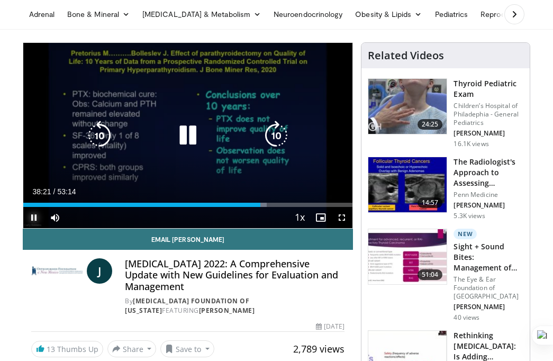  What do you see at coordinates (42, 14) in the screenshot?
I see `a: Adrenal` at bounding box center [42, 14].